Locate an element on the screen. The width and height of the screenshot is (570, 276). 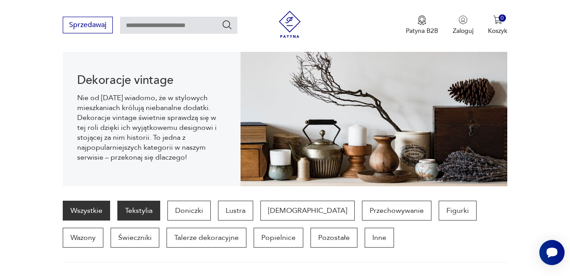
button: 0Koszyk is located at coordinates (498, 25).